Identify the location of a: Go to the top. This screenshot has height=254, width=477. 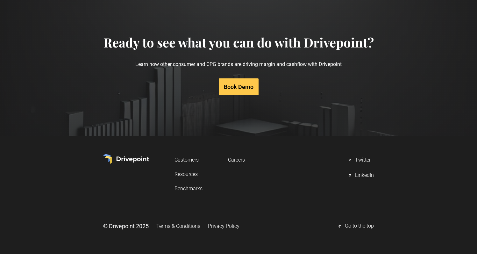
(355, 226).